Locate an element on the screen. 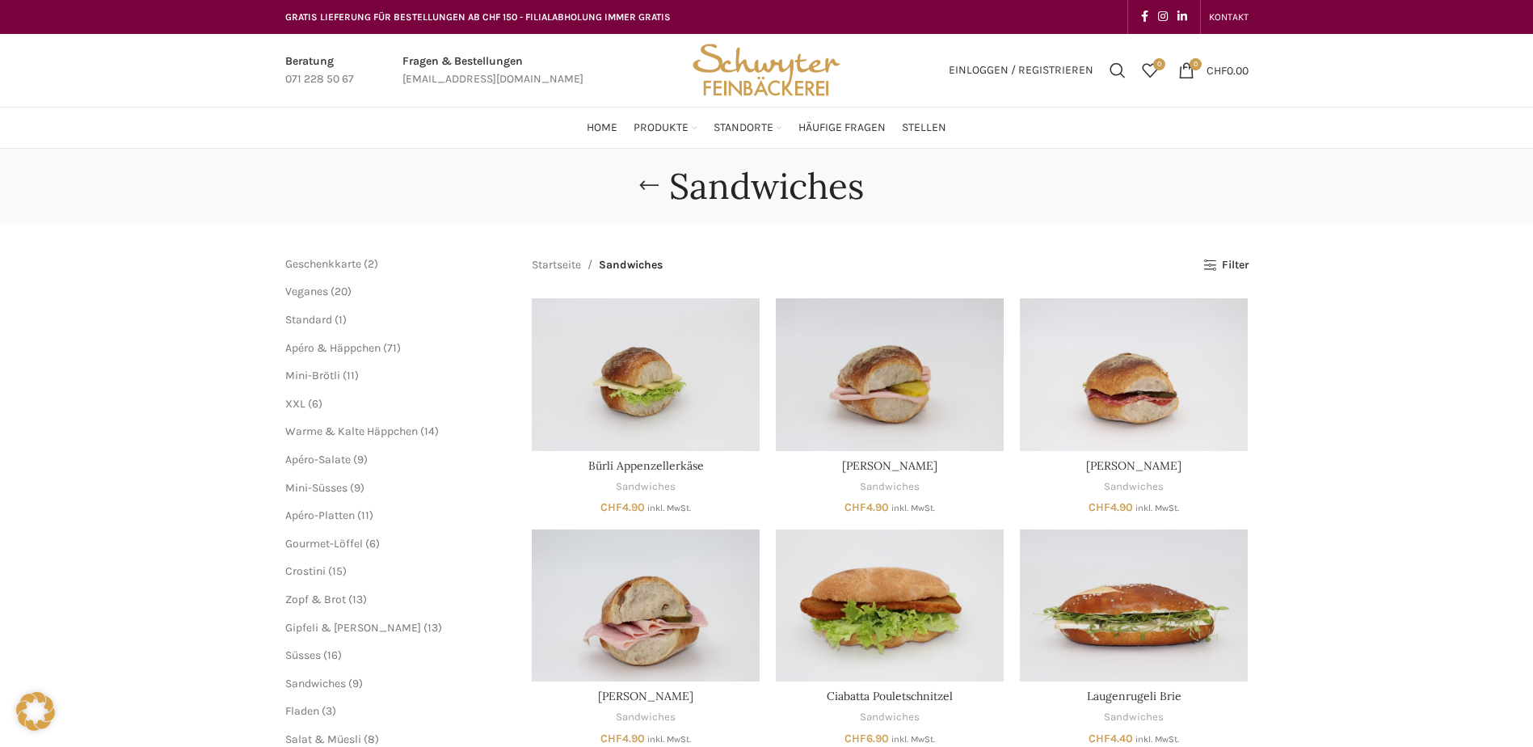  span: Stellen is located at coordinates (924, 128).